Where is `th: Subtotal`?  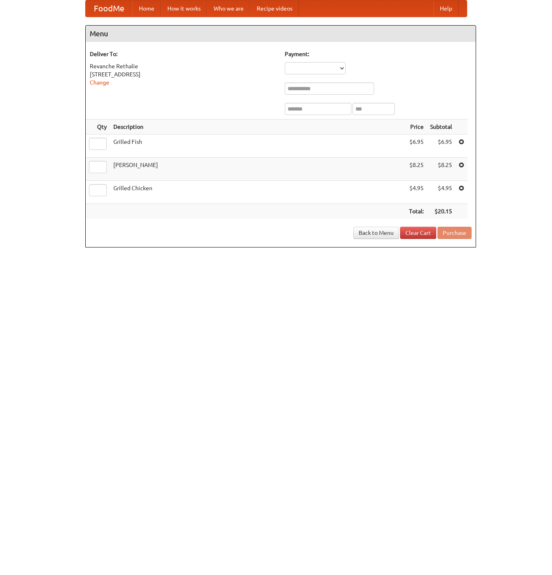 th: Subtotal is located at coordinates (441, 127).